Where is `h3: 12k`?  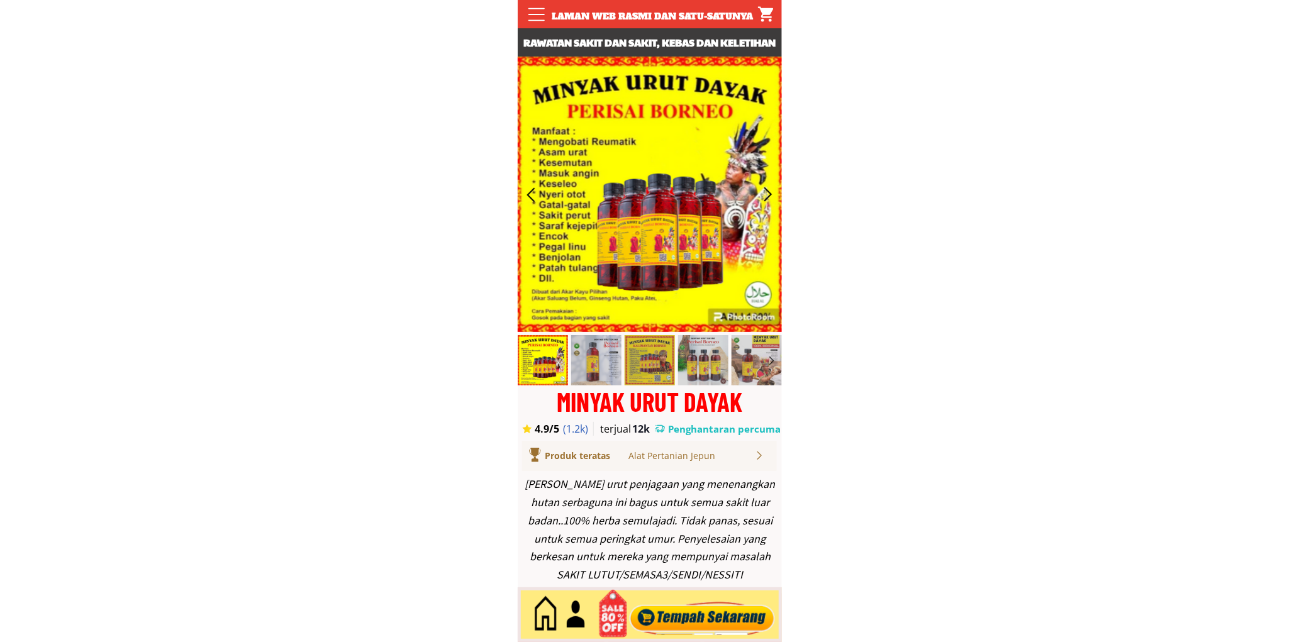
h3: 12k is located at coordinates (643, 429).